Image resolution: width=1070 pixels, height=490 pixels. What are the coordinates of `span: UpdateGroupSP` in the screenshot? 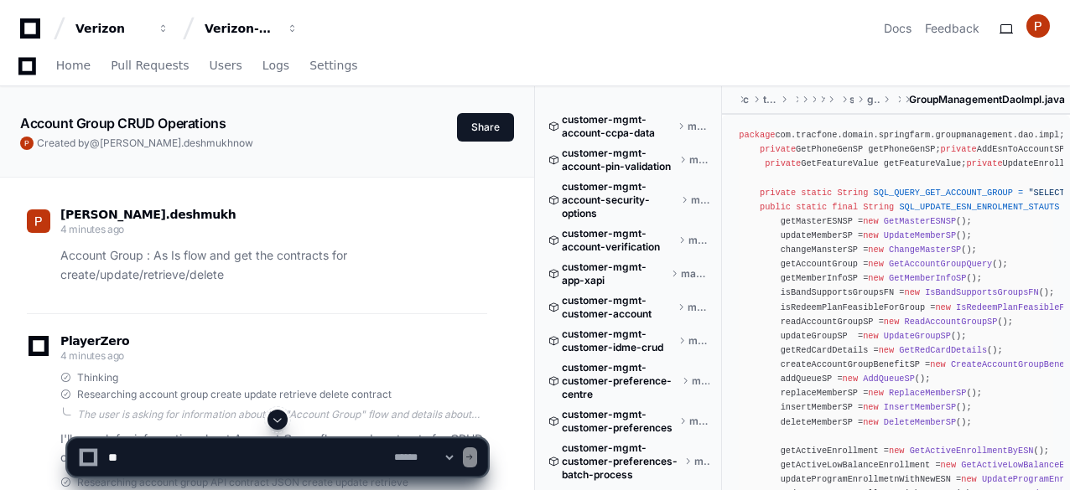 It's located at (917, 336).